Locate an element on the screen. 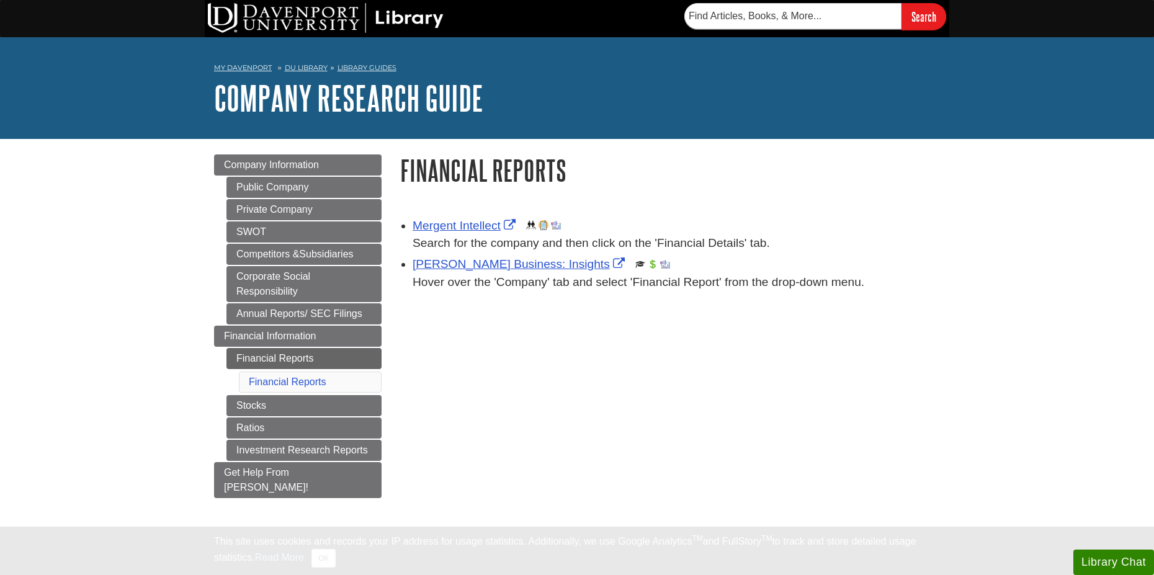  button: Close is located at coordinates (323, 559).